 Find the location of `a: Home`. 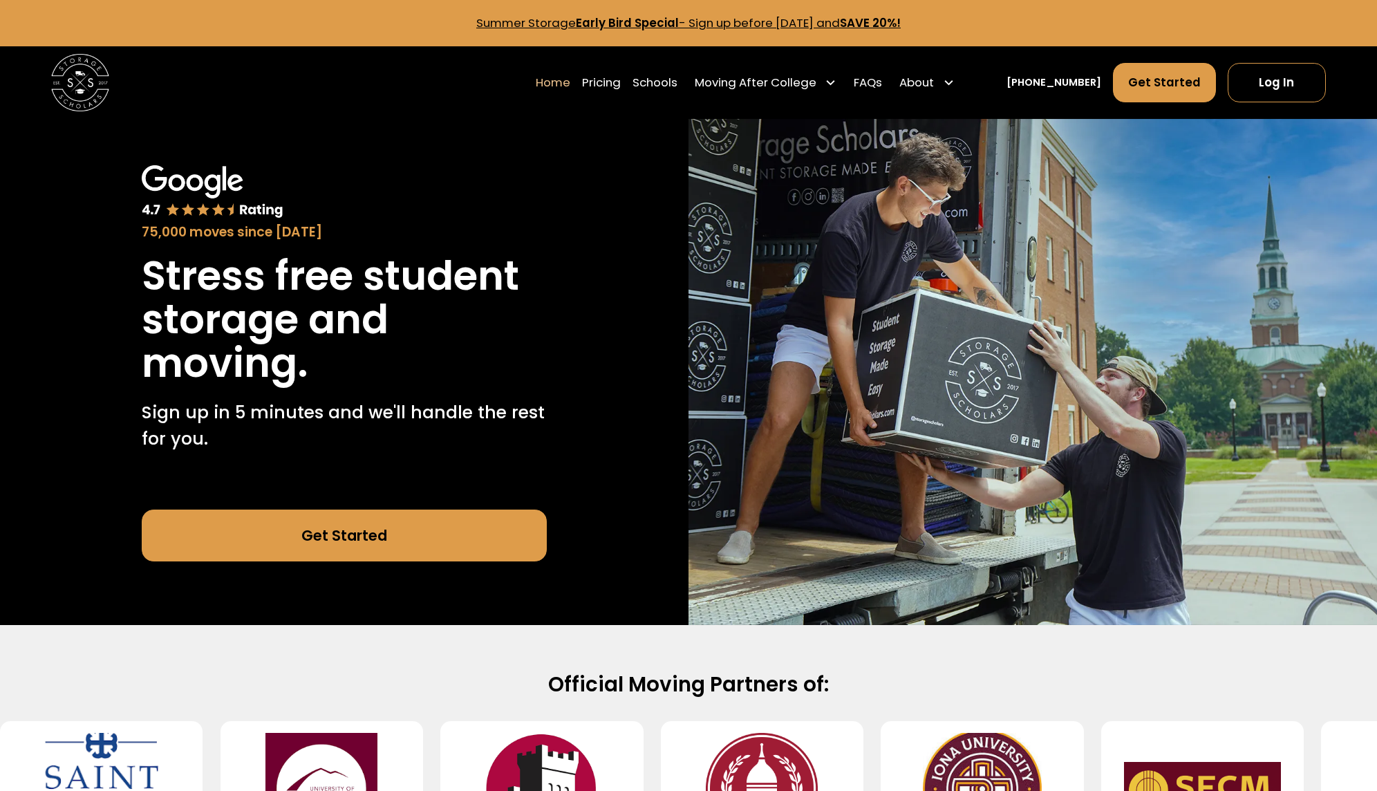

a: Home is located at coordinates (553, 82).